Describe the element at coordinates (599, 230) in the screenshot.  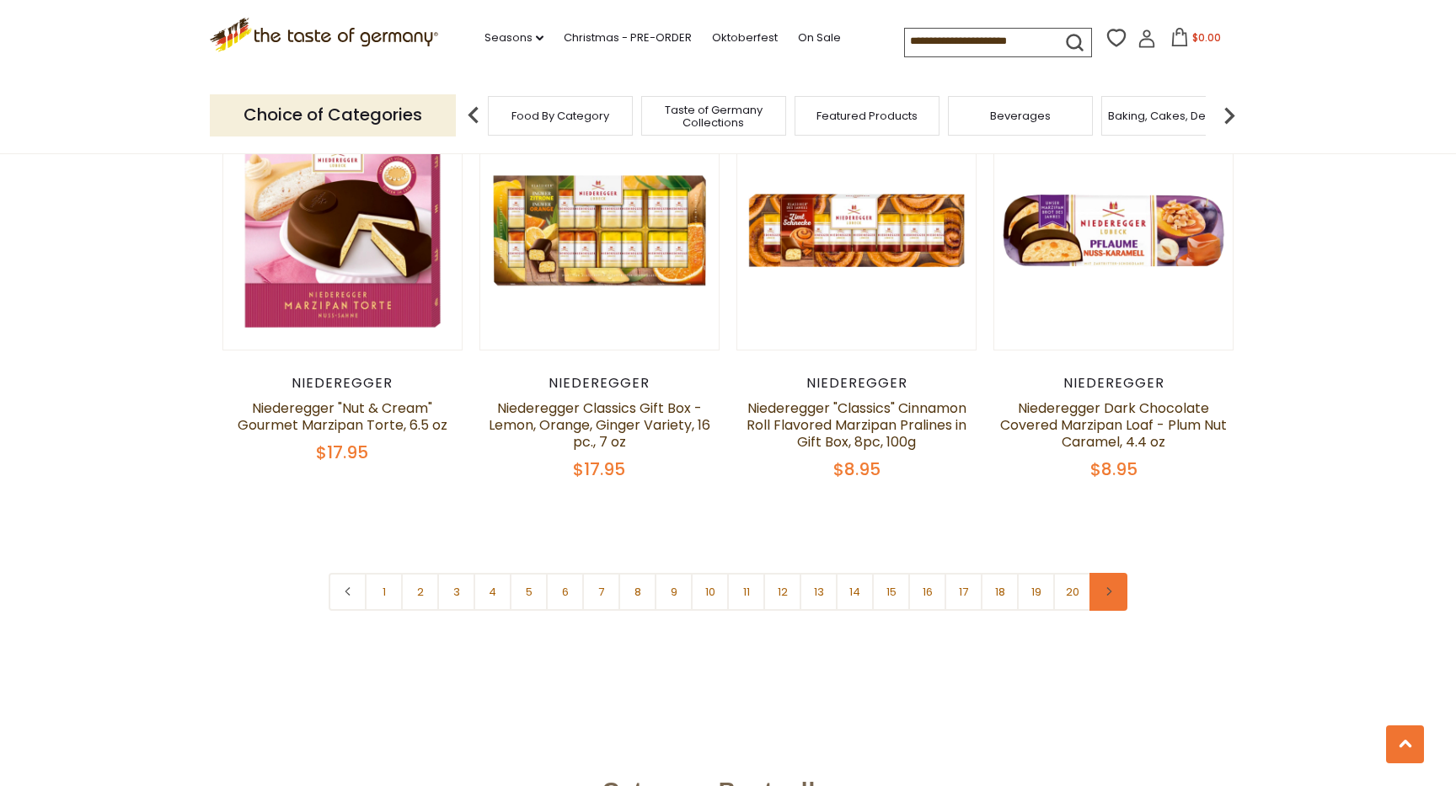
I see `img: Niederegger Classics Gift Box -Lemon, Orange, Ginger Variety, 16 pc., 7 oz` at that location.